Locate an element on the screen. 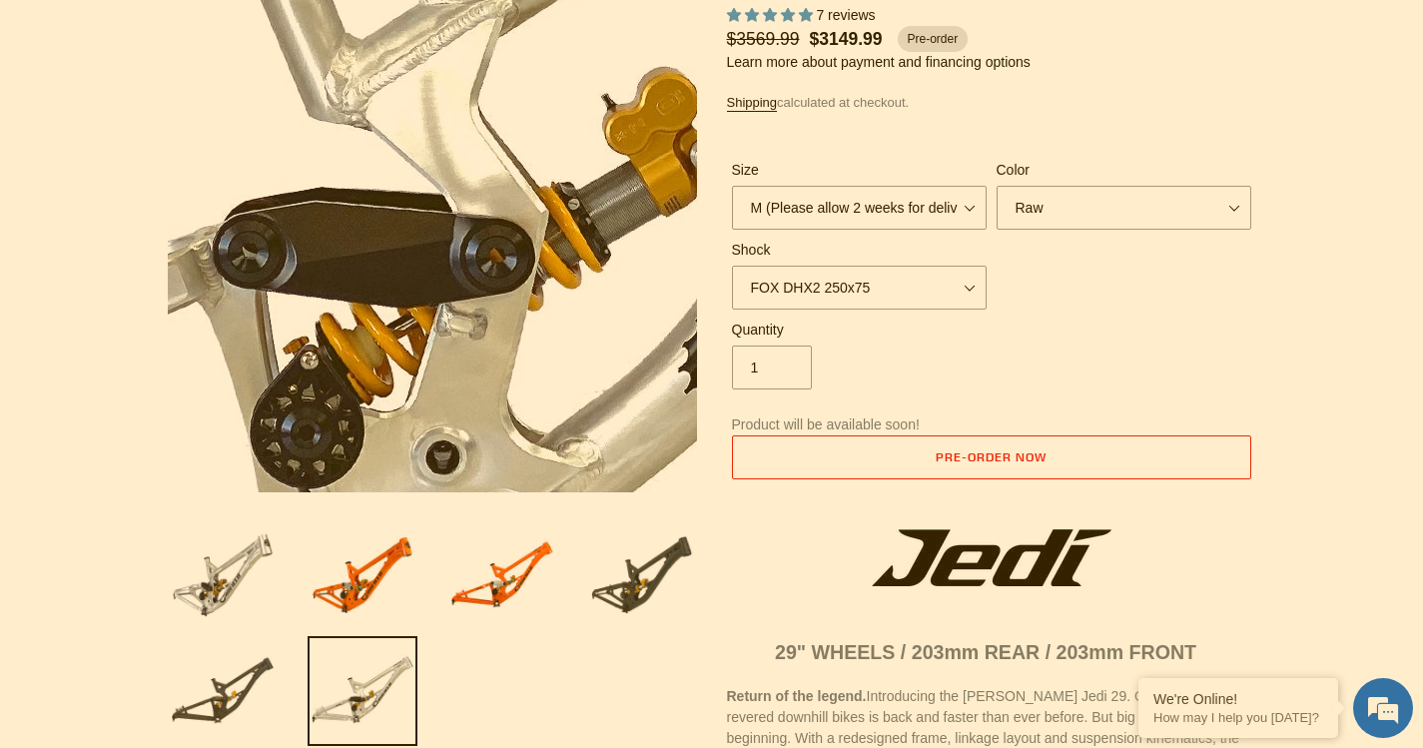 The height and width of the screenshot is (748, 1423). span: 29" WHEELS / 203mm REAR / 203mm FRONT is located at coordinates (986, 652).